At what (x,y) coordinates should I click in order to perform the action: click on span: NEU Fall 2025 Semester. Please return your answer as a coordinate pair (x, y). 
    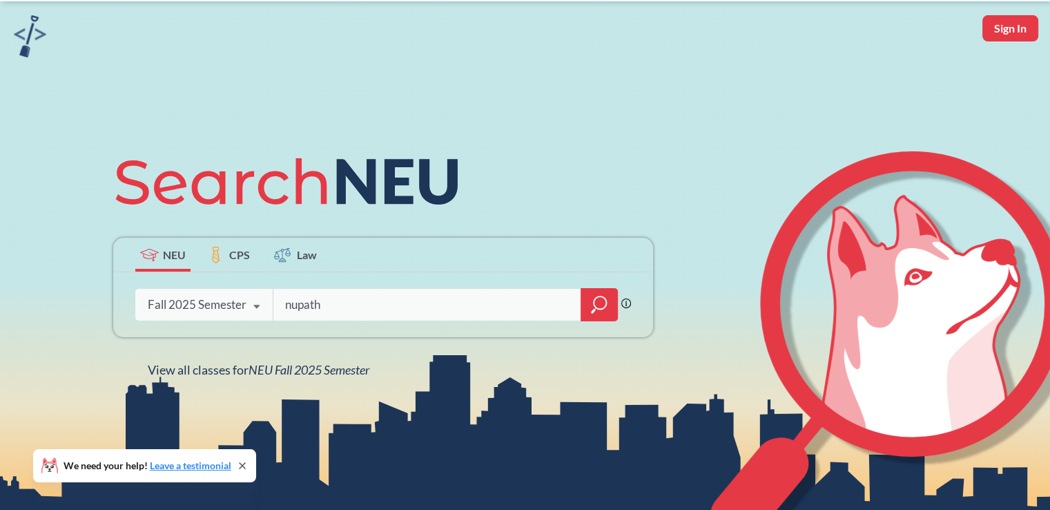
    Looking at the image, I should click on (309, 369).